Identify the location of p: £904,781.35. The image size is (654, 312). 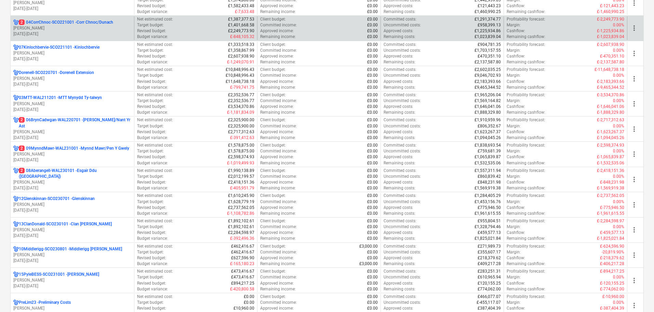
(489, 44).